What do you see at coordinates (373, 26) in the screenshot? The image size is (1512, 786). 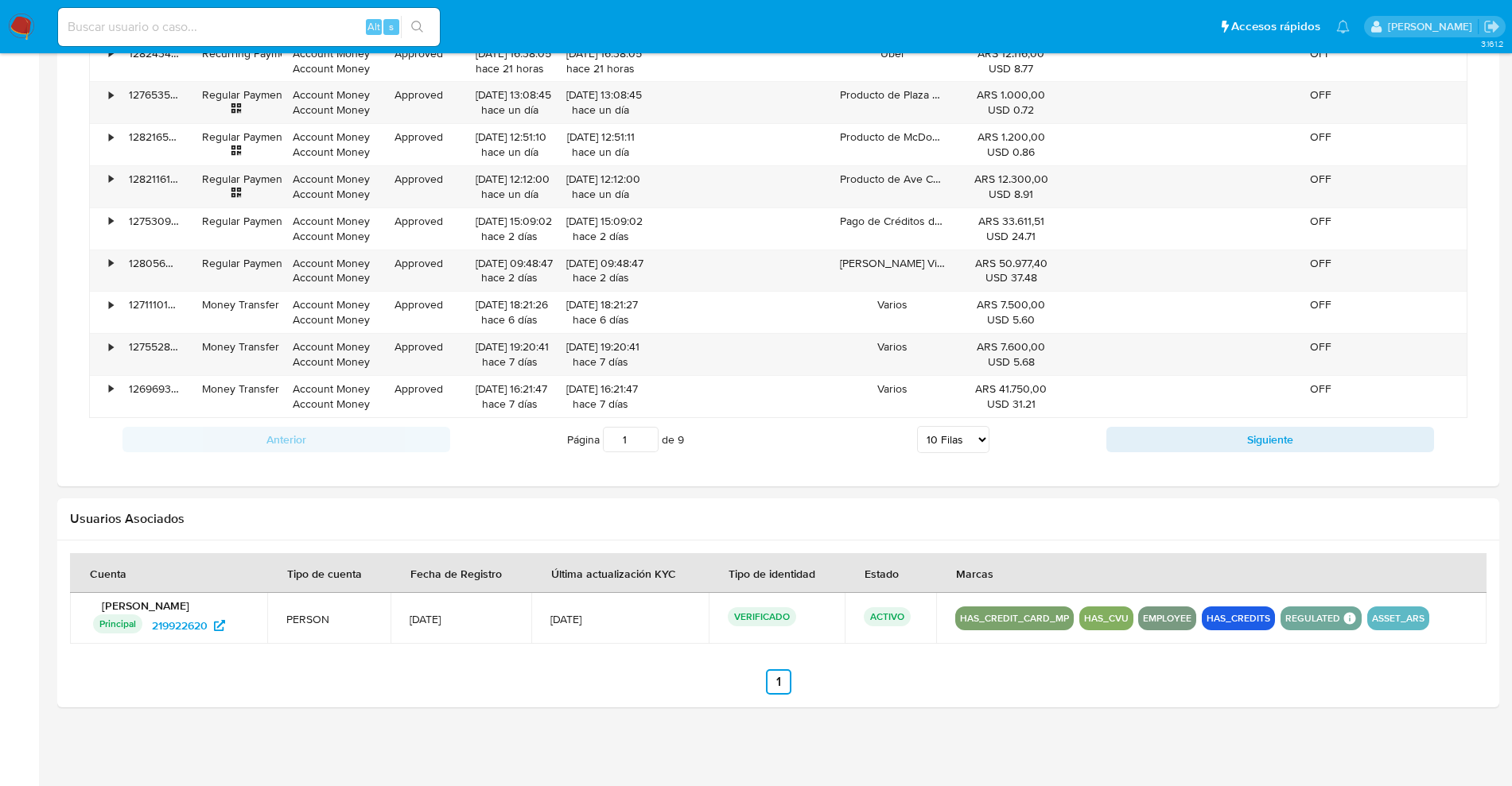 I see `span: Alt` at bounding box center [373, 26].